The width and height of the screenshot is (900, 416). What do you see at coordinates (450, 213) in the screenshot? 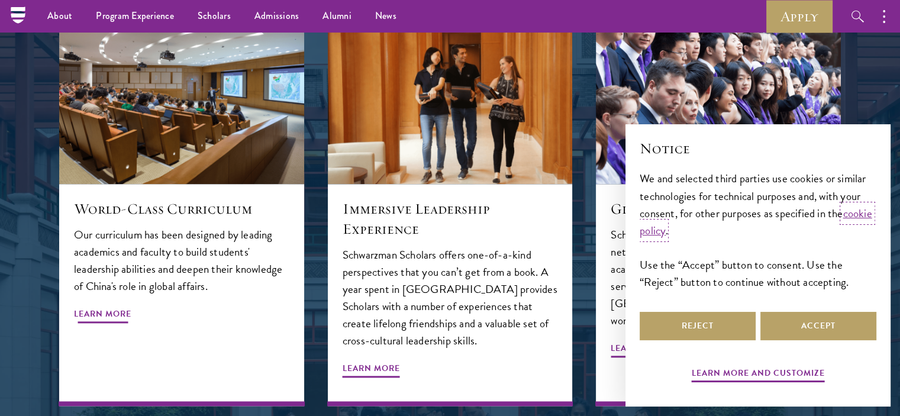
I see `a: Immersive Leadership Experience Schwarzman Scholars offers one-of-a-kind perspectives that you ca...` at bounding box center [450, 213].